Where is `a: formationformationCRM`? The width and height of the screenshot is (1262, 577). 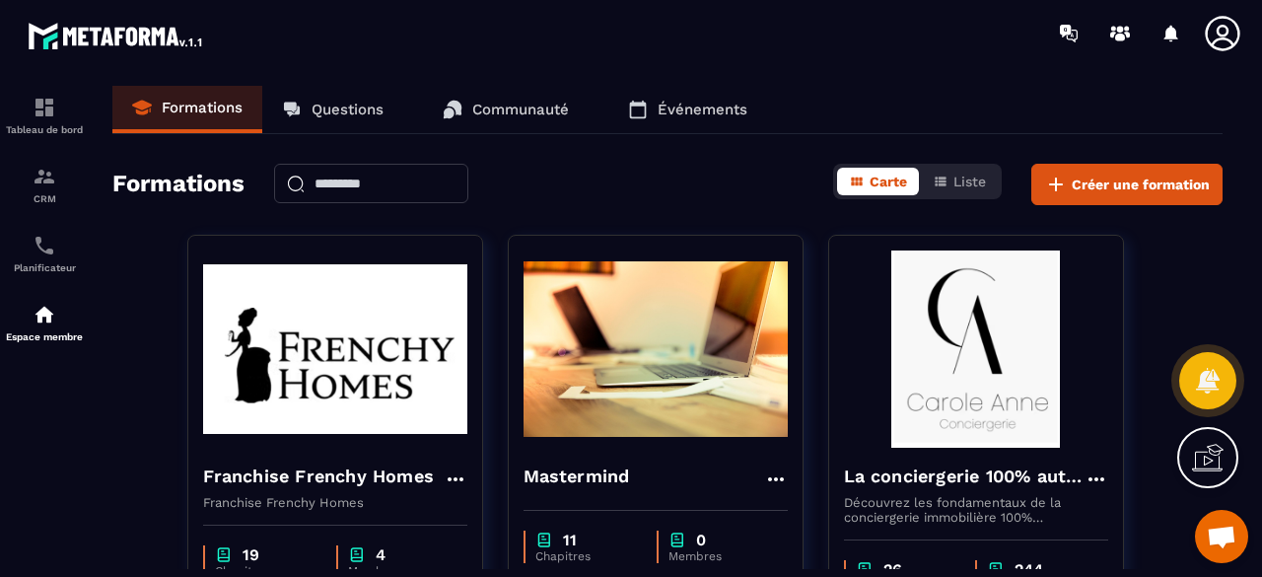 a: formationformationCRM is located at coordinates (44, 184).